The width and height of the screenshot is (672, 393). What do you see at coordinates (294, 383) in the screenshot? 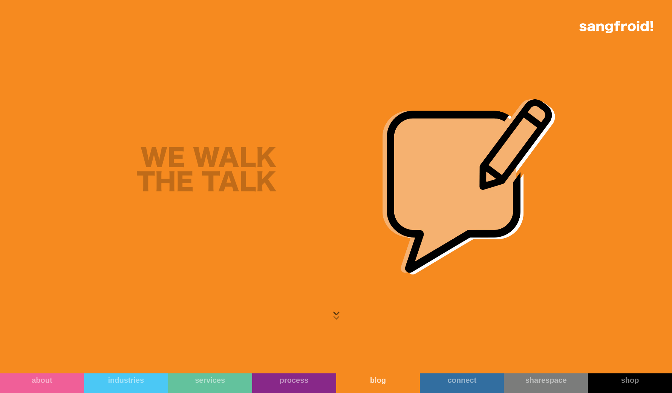
I see `a: process` at bounding box center [294, 383].